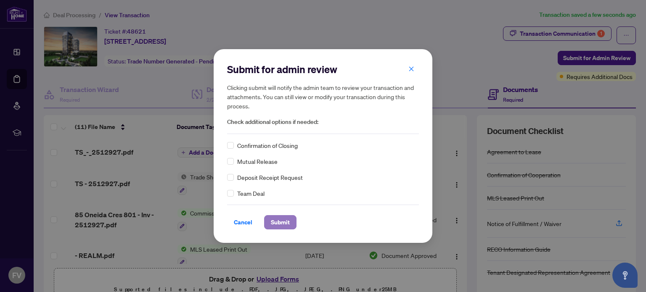 This screenshot has height=292, width=646. What do you see at coordinates (323, 122) in the screenshot?
I see `span: Check additional options if needed:` at bounding box center [323, 122].